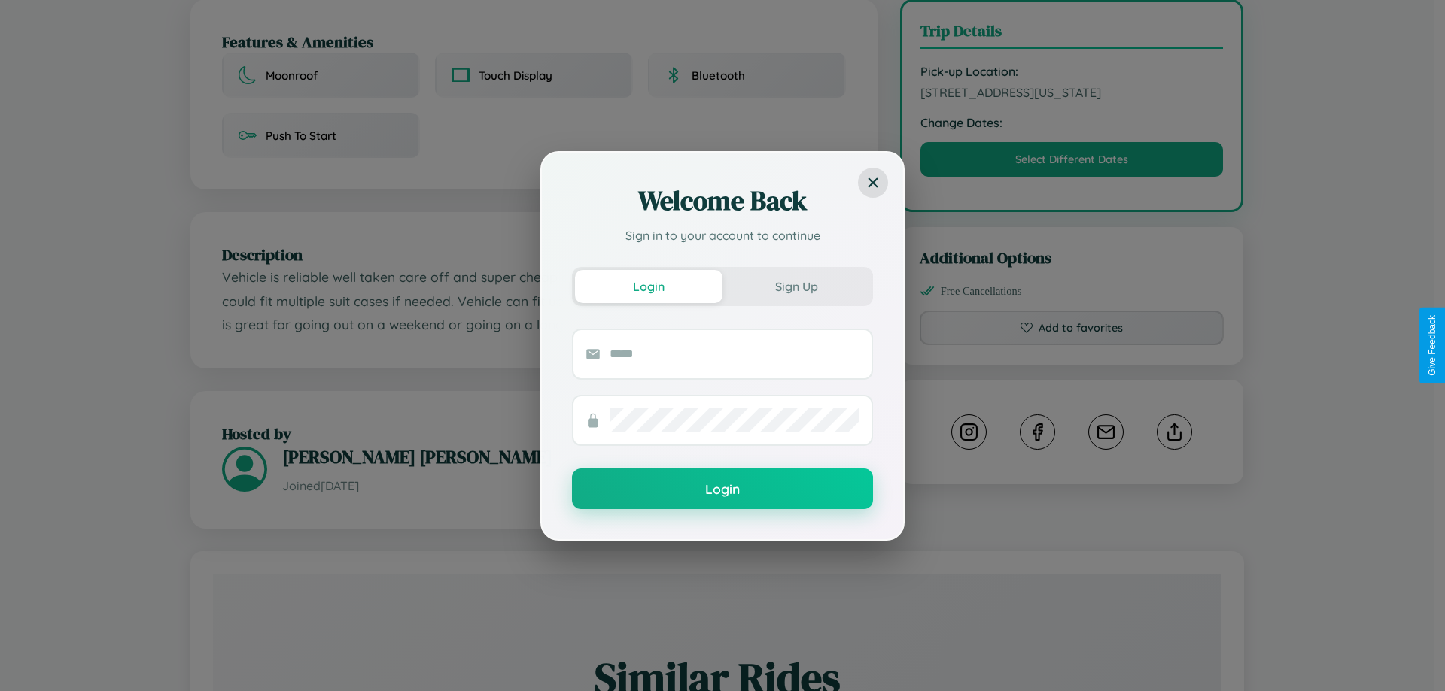  What do you see at coordinates (722, 201) in the screenshot?
I see `h2: Welcome Back` at bounding box center [722, 201].